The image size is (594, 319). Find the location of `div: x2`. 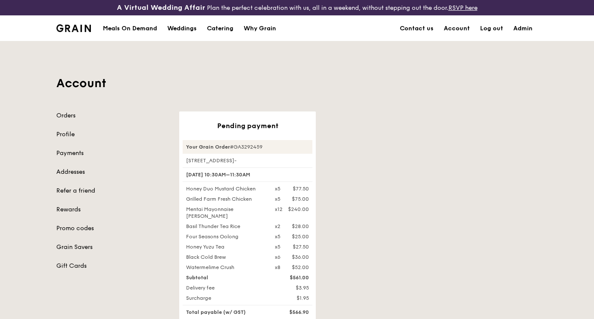

div: x2 is located at coordinates (277, 226).